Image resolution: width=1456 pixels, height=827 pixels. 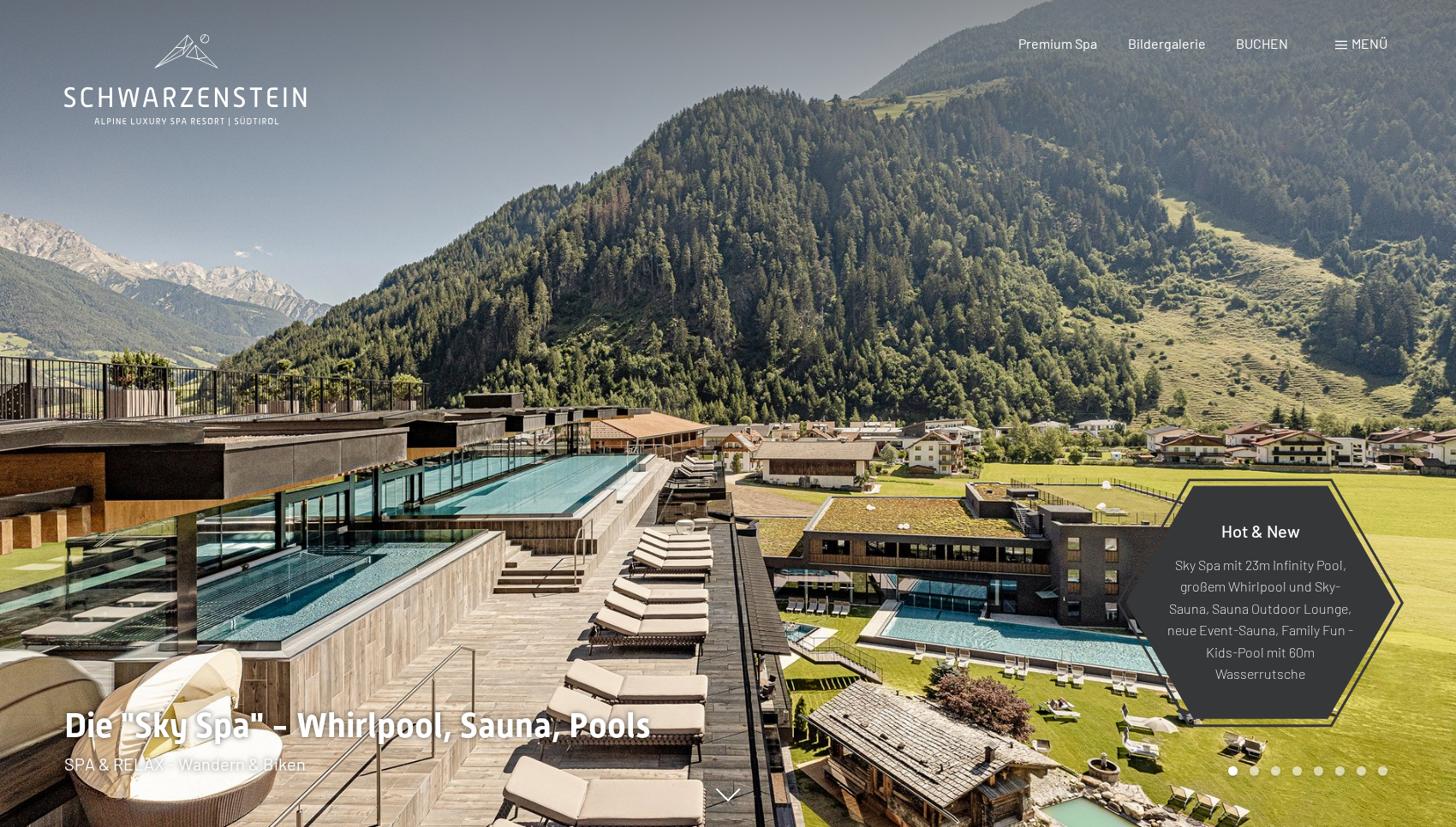 I want to click on div: Carousel Page 7, so click(x=1361, y=771).